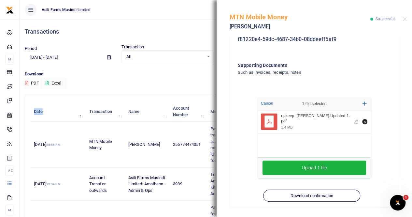  I want to click on span: All, so click(165, 57).